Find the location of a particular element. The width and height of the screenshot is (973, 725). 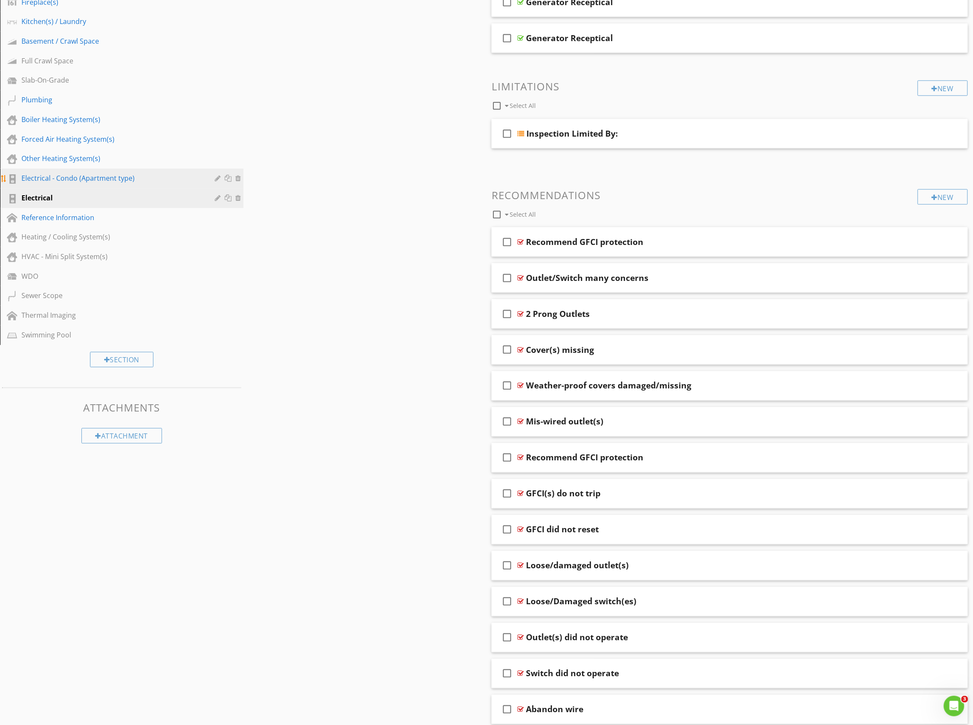

div: Plumbing is located at coordinates (112, 100).